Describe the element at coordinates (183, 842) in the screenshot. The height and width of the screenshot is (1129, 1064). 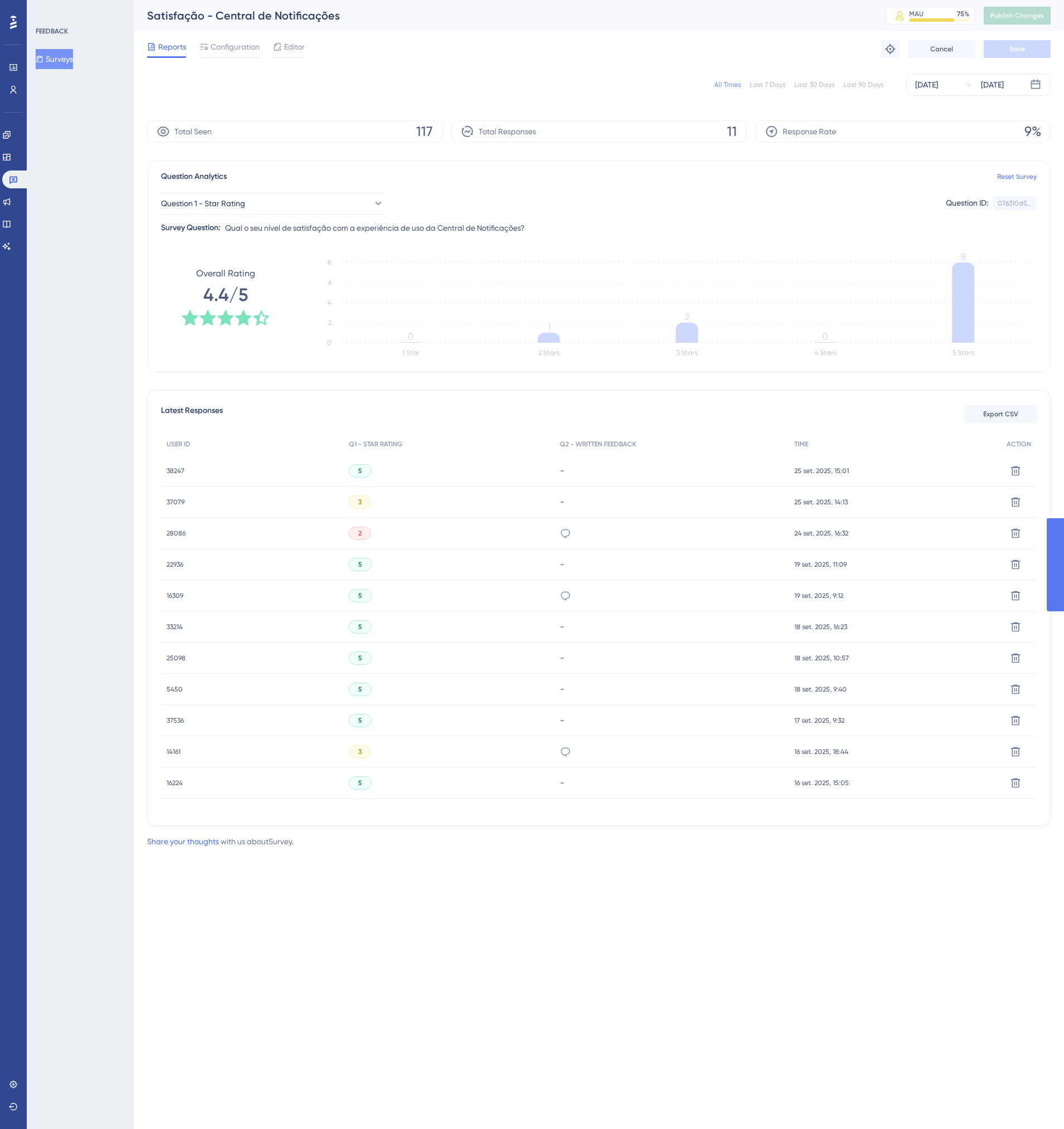
I see `a: Share your thoughts` at that location.